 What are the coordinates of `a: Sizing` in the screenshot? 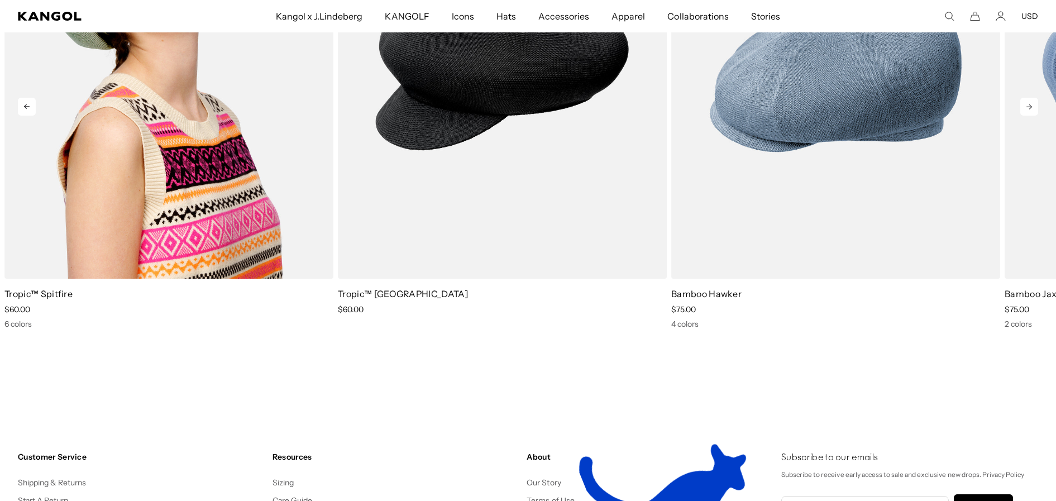 It's located at (283, 483).